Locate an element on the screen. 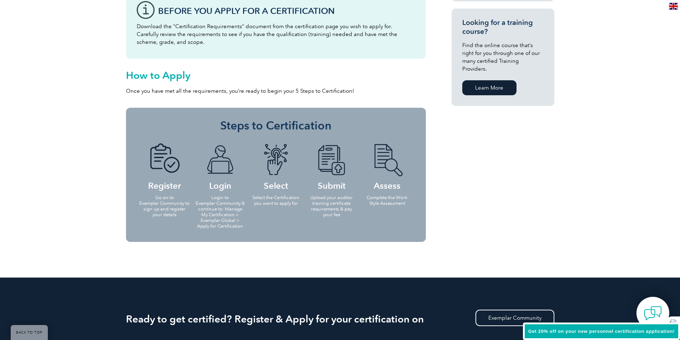  h4: Submit is located at coordinates (332, 166).